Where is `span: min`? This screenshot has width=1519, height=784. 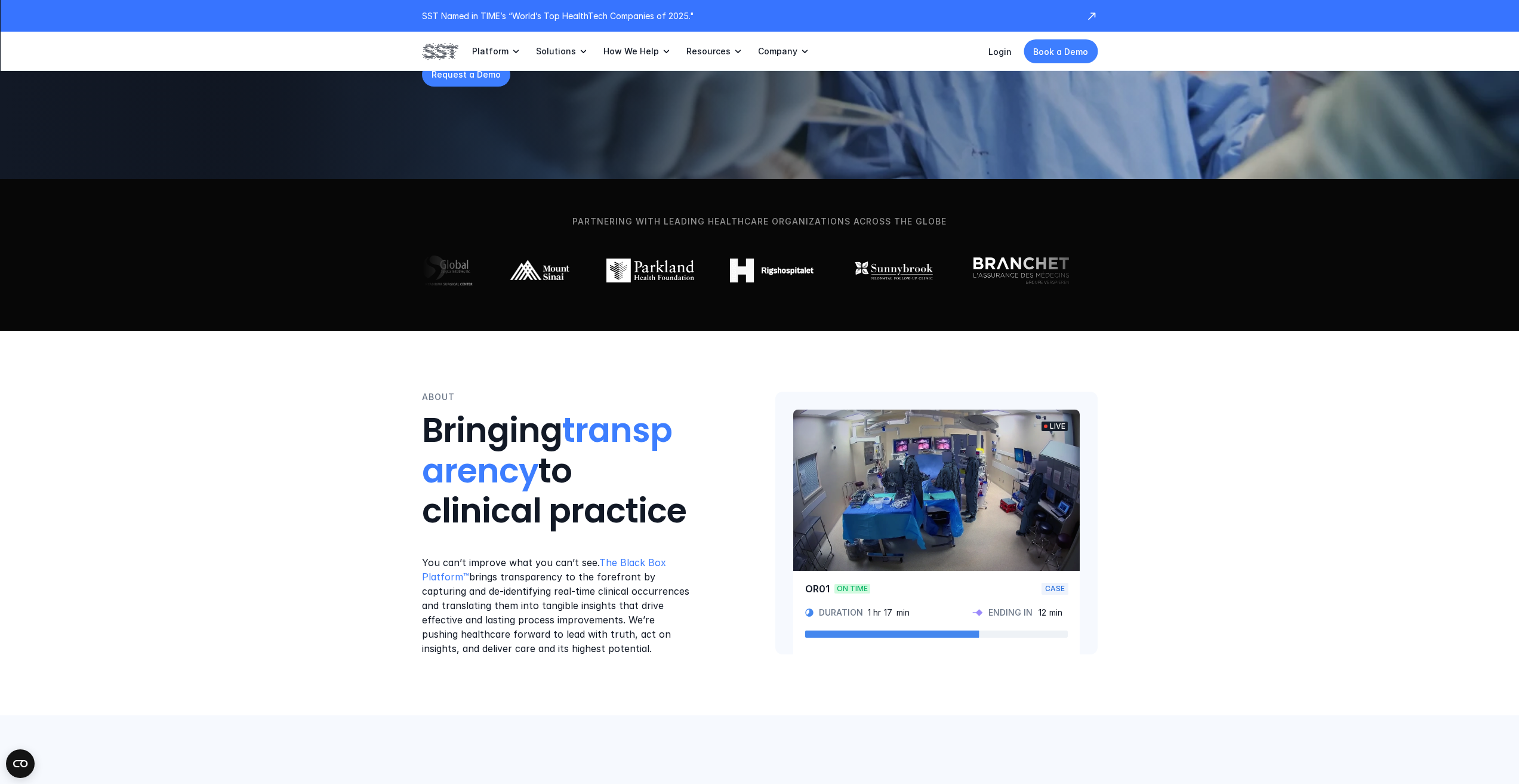 span: min is located at coordinates (903, 612).